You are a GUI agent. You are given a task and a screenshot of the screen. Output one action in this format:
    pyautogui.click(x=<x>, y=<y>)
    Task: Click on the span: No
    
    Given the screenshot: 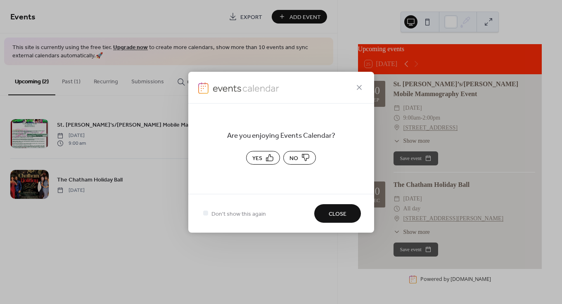 What is the action you would take?
    pyautogui.click(x=294, y=158)
    